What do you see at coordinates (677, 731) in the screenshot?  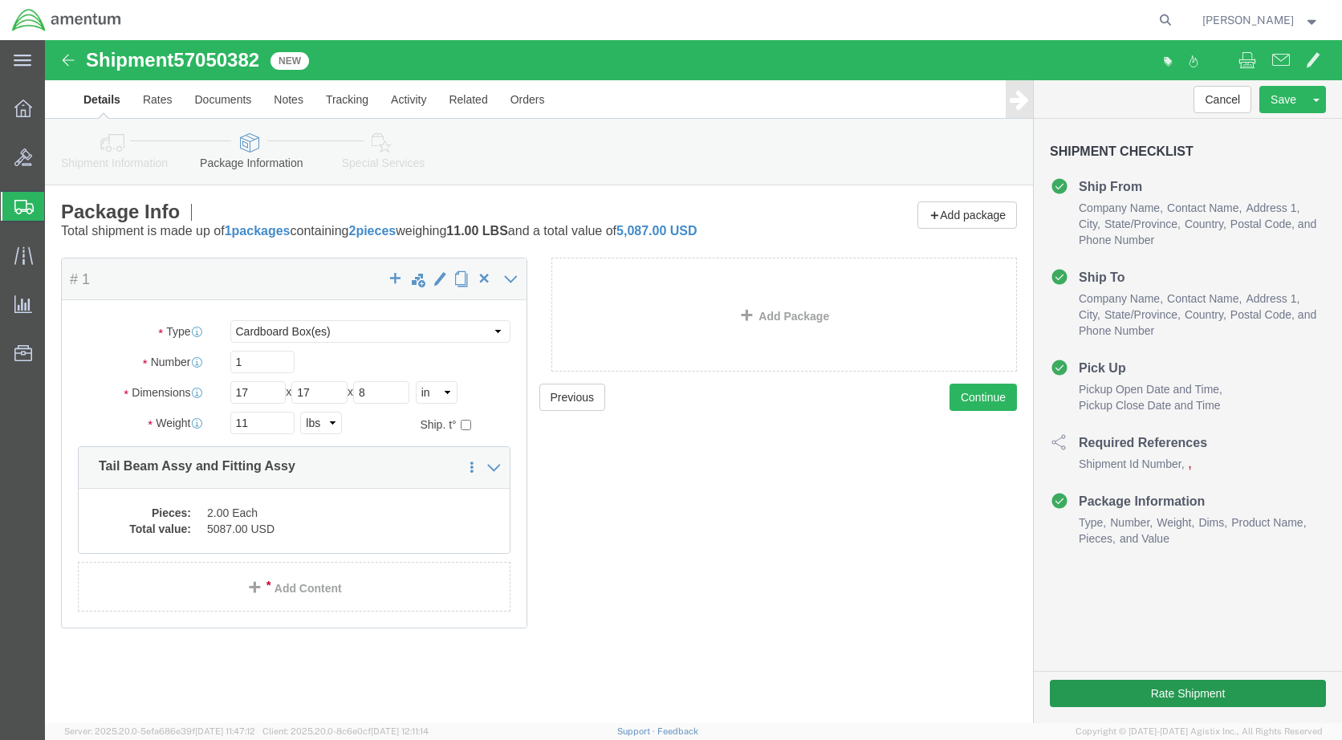 I see `a: Feedback` at bounding box center [677, 731].